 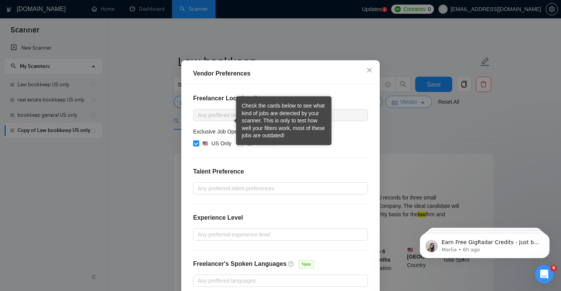 I want to click on div: message notification from Mariia, 6h ago. Earn Free GigRadar Credits - Just by Sharing Your Story..., so click(x=76, y=29).